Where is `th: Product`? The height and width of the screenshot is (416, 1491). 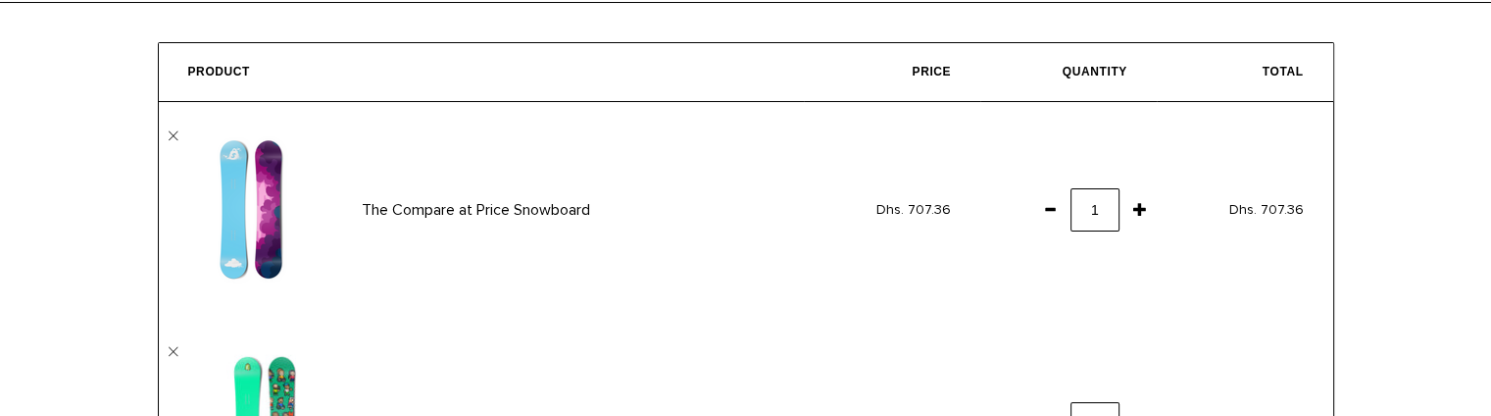 th: Product is located at coordinates (481, 73).